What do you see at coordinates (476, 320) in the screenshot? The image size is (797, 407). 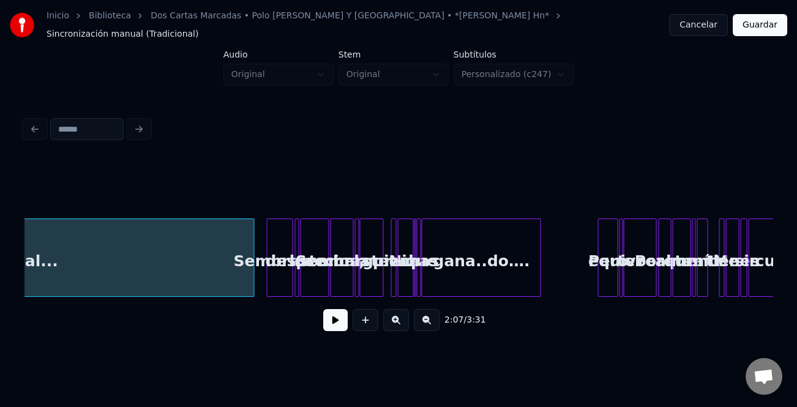 I see `span: 3:31` at bounding box center [476, 320].